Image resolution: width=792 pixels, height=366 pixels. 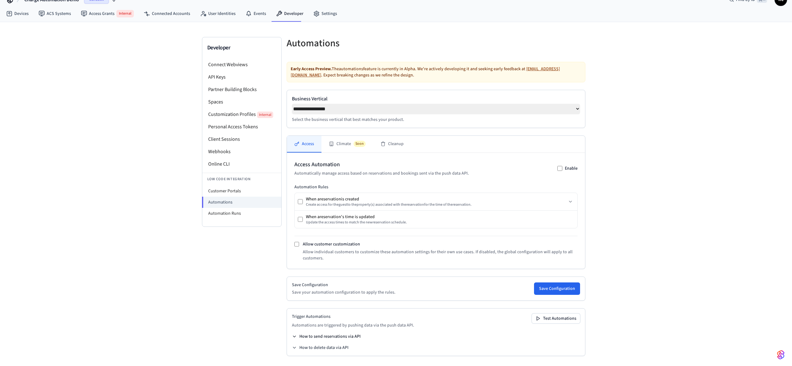 I want to click on label: Allow customer customization, so click(x=331, y=245).